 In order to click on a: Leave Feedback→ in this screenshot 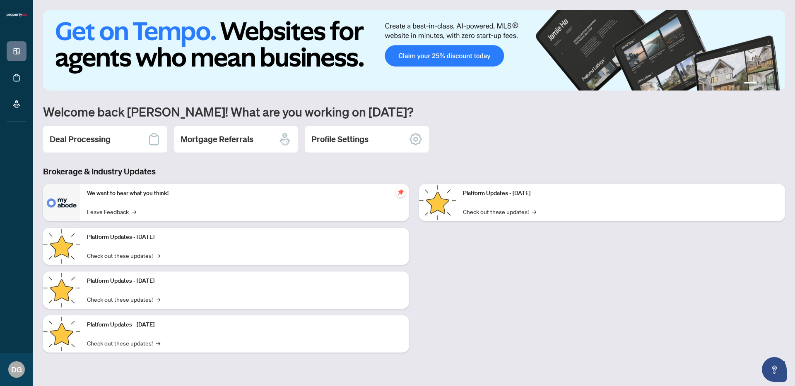, I will do `click(111, 212)`.